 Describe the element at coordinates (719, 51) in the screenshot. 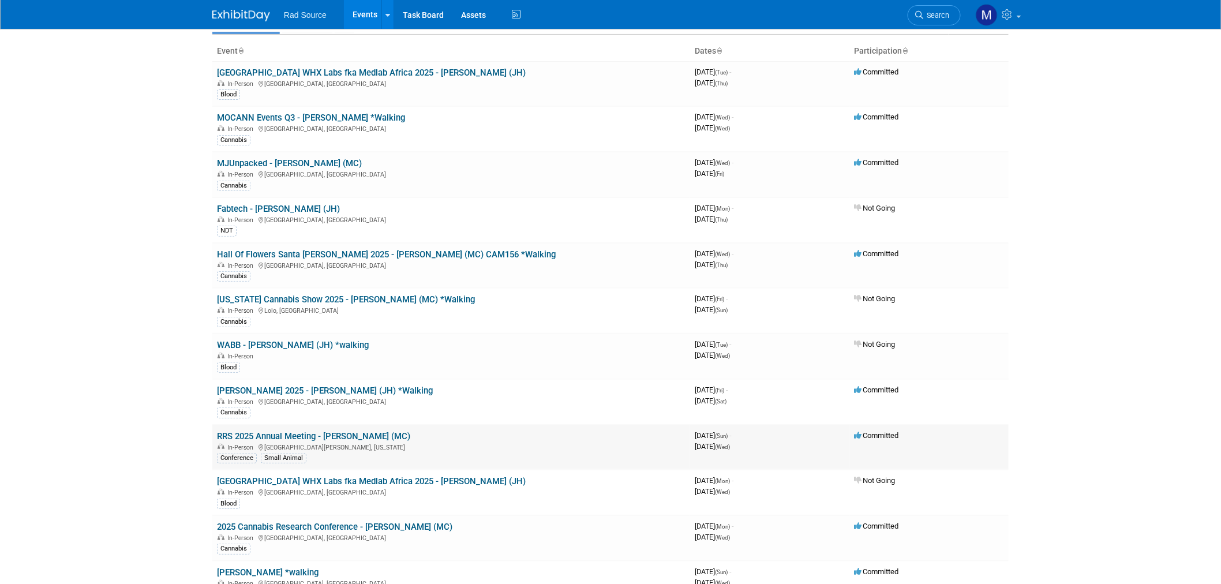

I see `a: Sort by Start Date` at that location.